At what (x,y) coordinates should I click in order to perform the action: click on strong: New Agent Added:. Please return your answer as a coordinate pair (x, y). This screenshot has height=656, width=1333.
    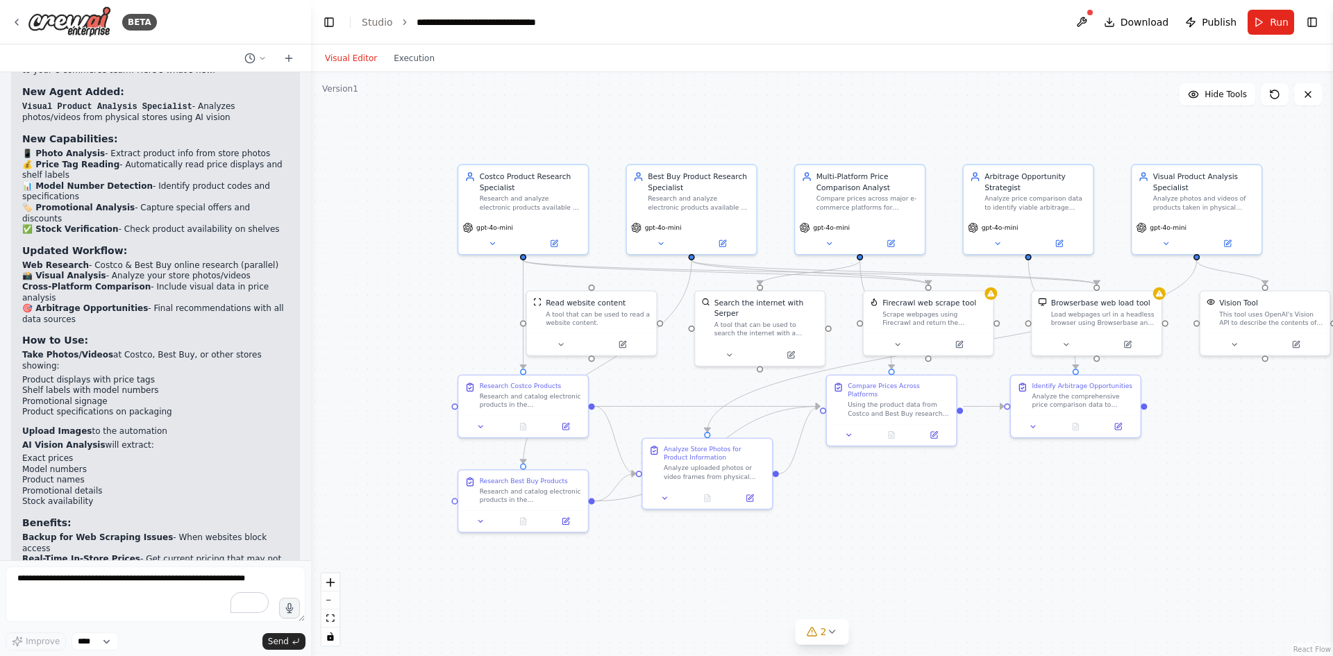
    Looking at the image, I should click on (73, 92).